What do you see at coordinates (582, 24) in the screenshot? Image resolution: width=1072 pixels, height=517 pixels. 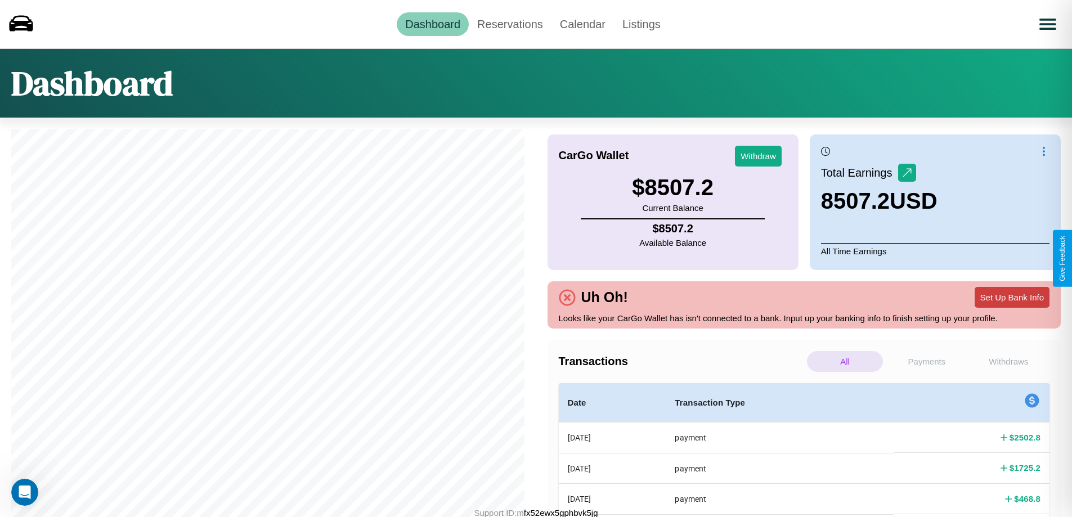 I see `a: Calendar` at bounding box center [582, 24].